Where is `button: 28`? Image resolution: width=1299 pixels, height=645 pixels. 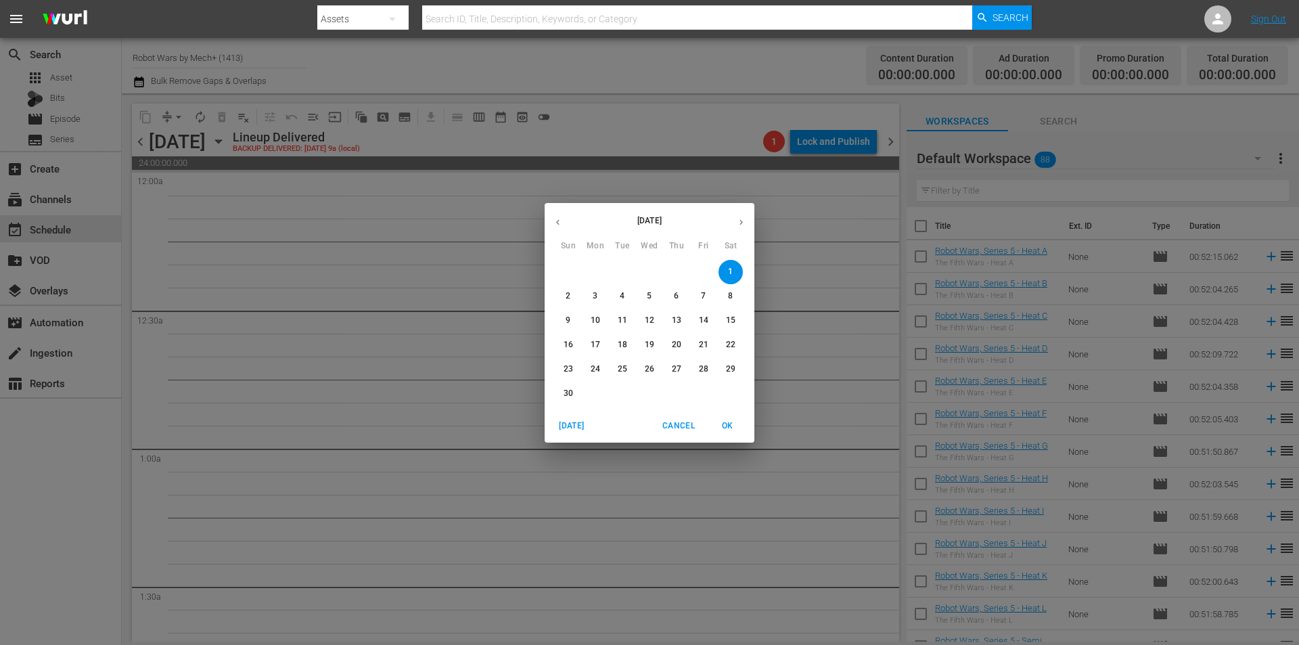 button: 28 is located at coordinates (704, 369).